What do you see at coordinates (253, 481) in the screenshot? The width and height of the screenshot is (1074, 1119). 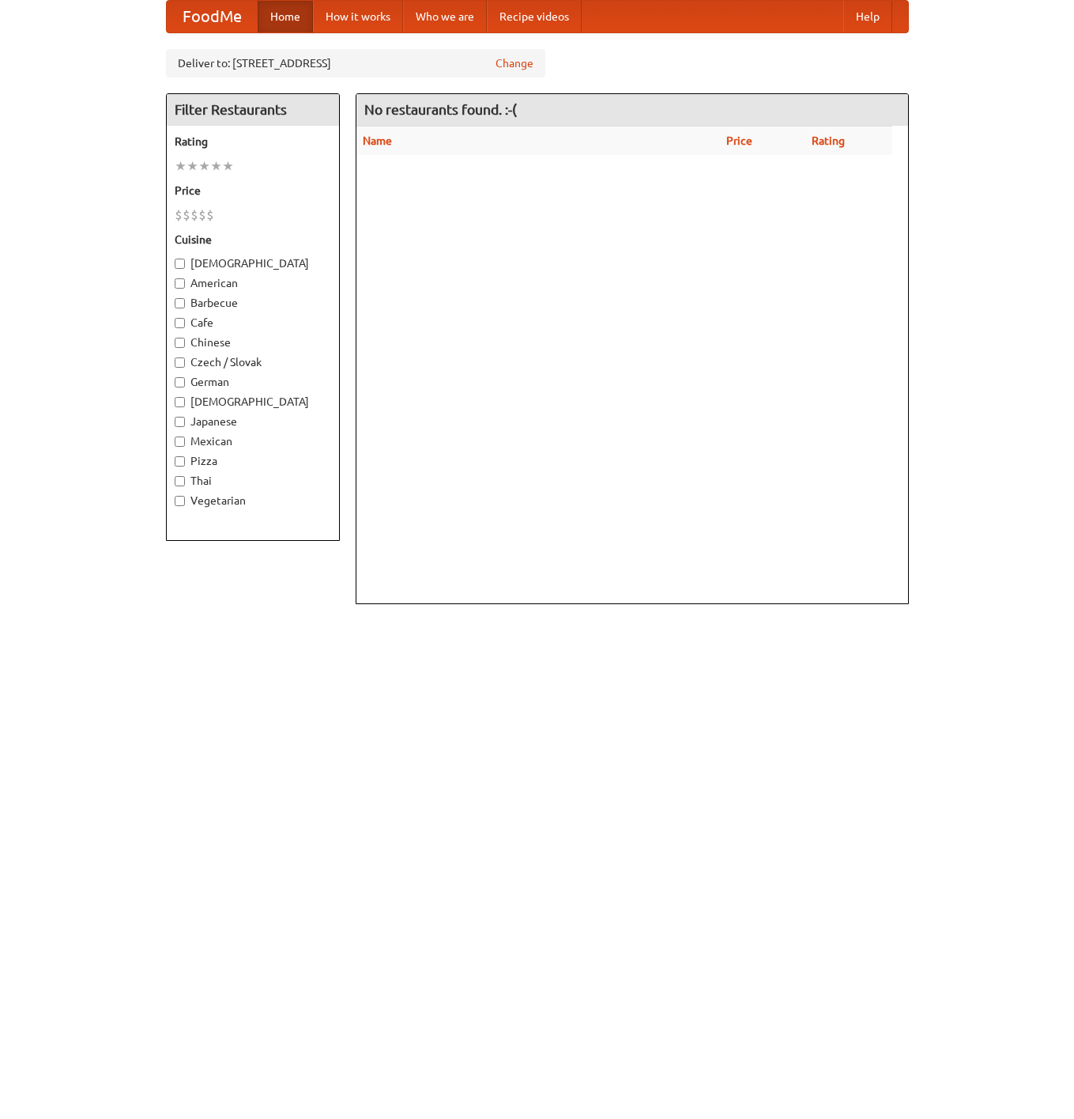 I see `label: Thai` at bounding box center [253, 481].